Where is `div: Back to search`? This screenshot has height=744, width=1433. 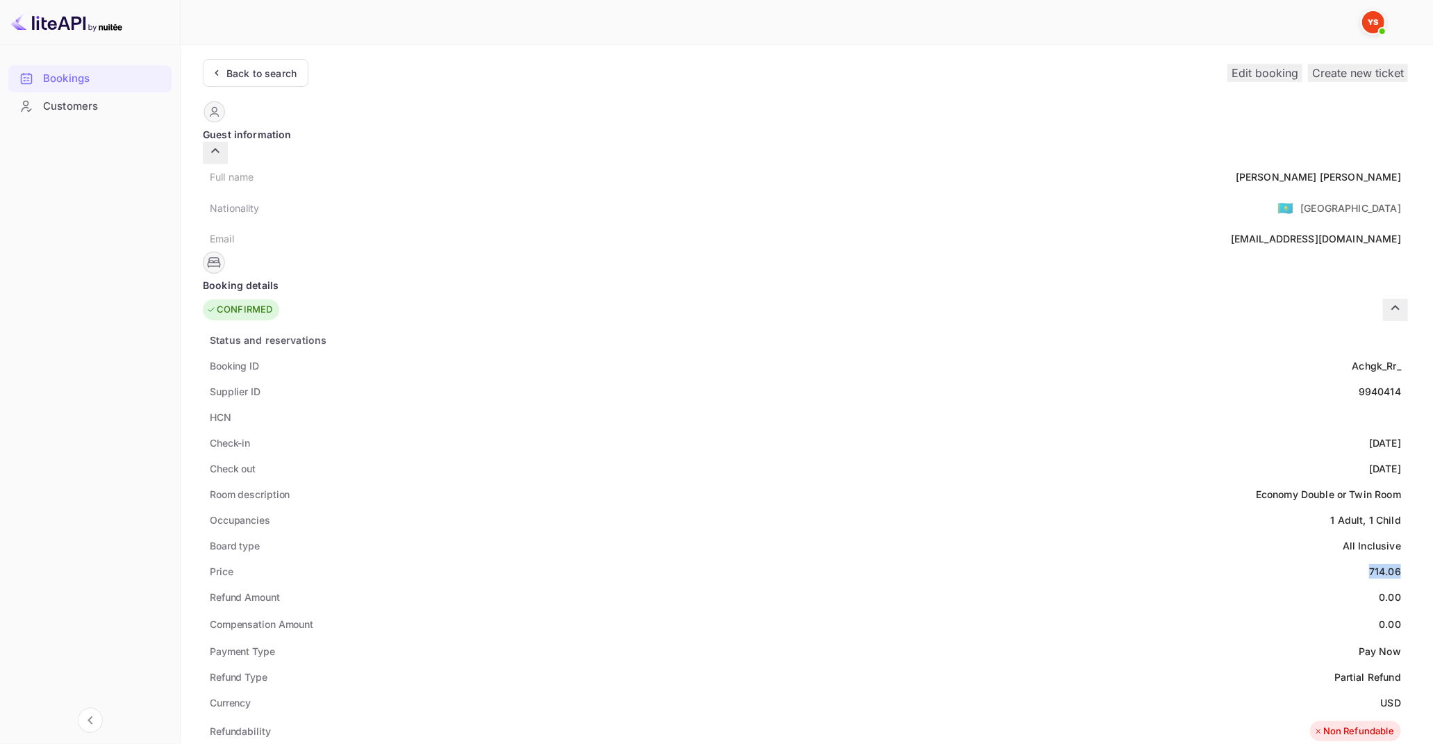 div: Back to search is located at coordinates (261, 73).